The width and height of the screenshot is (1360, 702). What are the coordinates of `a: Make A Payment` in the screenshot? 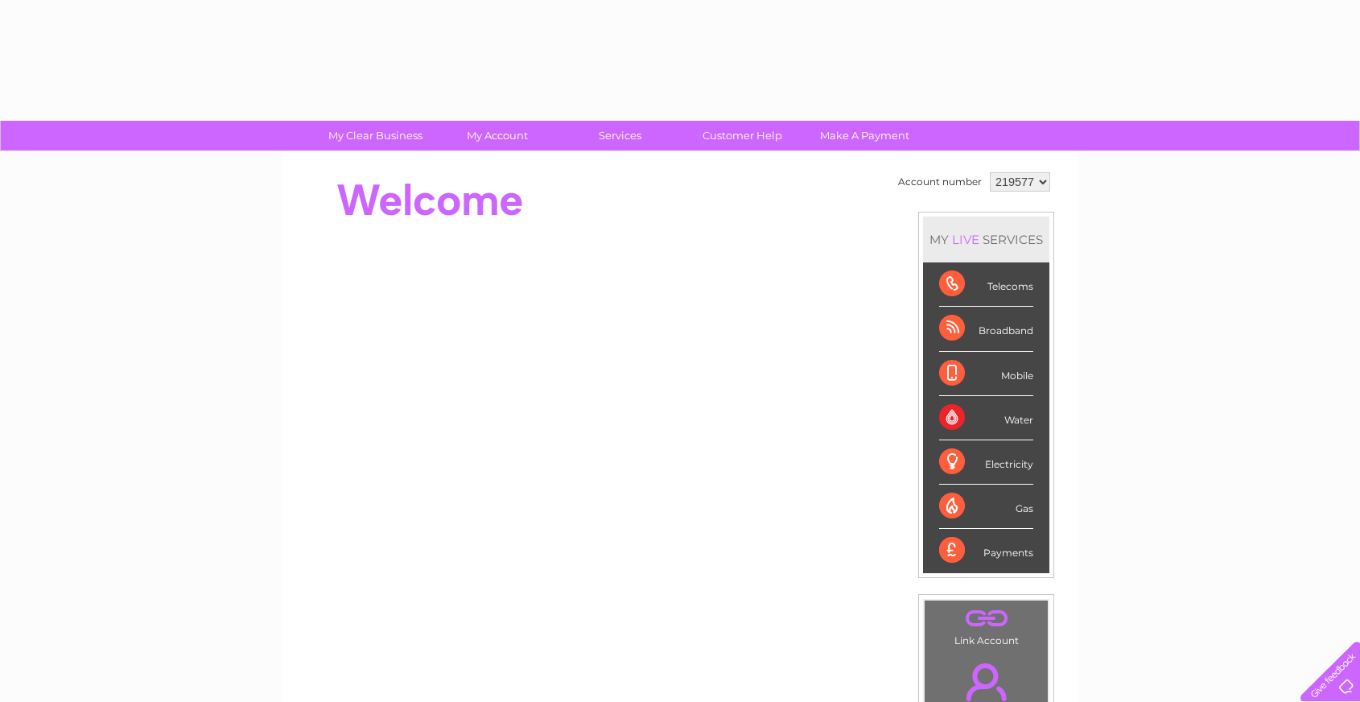 It's located at (864, 135).